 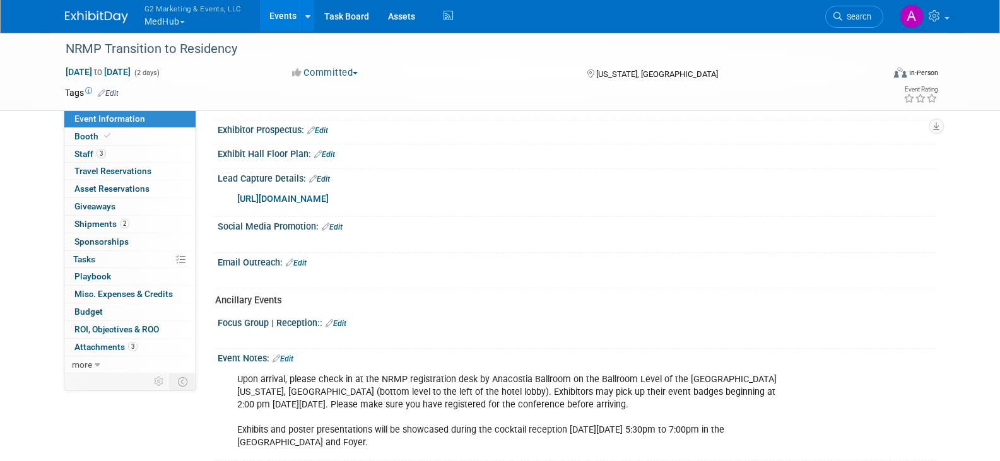 I want to click on div: Event Rating, so click(x=921, y=90).